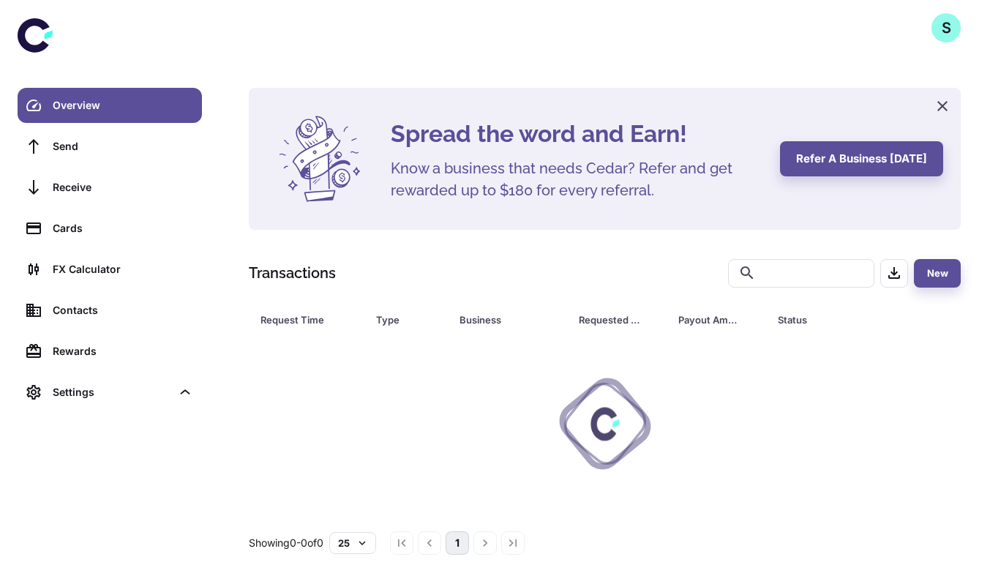 This screenshot has width=990, height=584. Describe the element at coordinates (829, 320) in the screenshot. I see `div: Status` at that location.